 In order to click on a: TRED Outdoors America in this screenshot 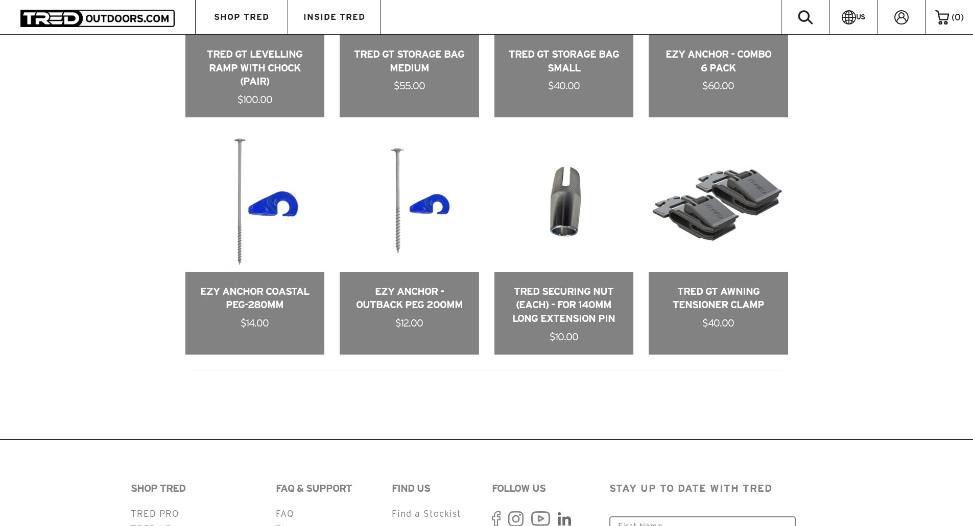, I will do `click(98, 18)`.